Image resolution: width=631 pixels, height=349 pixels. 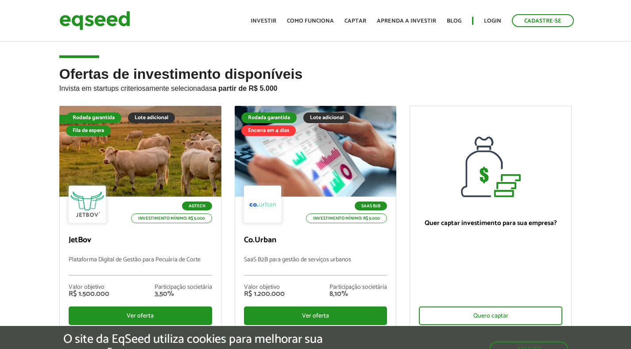 What do you see at coordinates (371, 206) in the screenshot?
I see `p: SaaS B2B` at bounding box center [371, 206].